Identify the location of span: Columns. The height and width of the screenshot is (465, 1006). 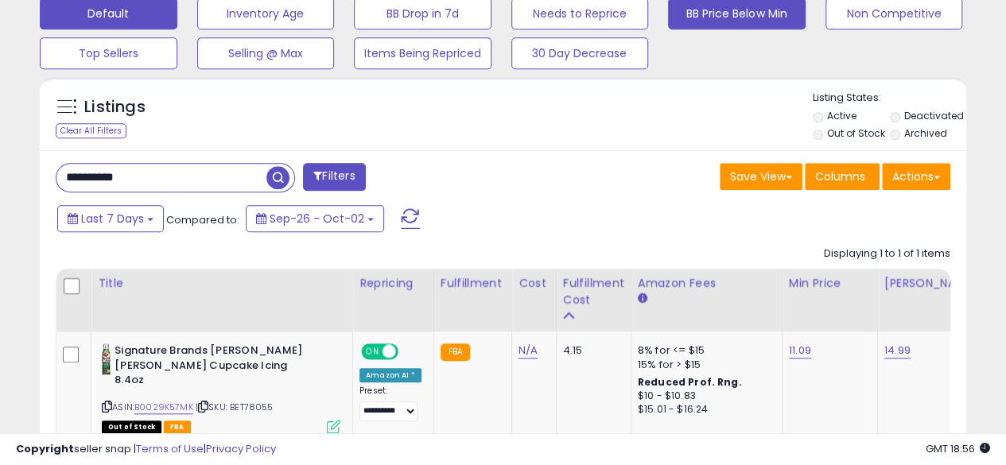
(840, 177).